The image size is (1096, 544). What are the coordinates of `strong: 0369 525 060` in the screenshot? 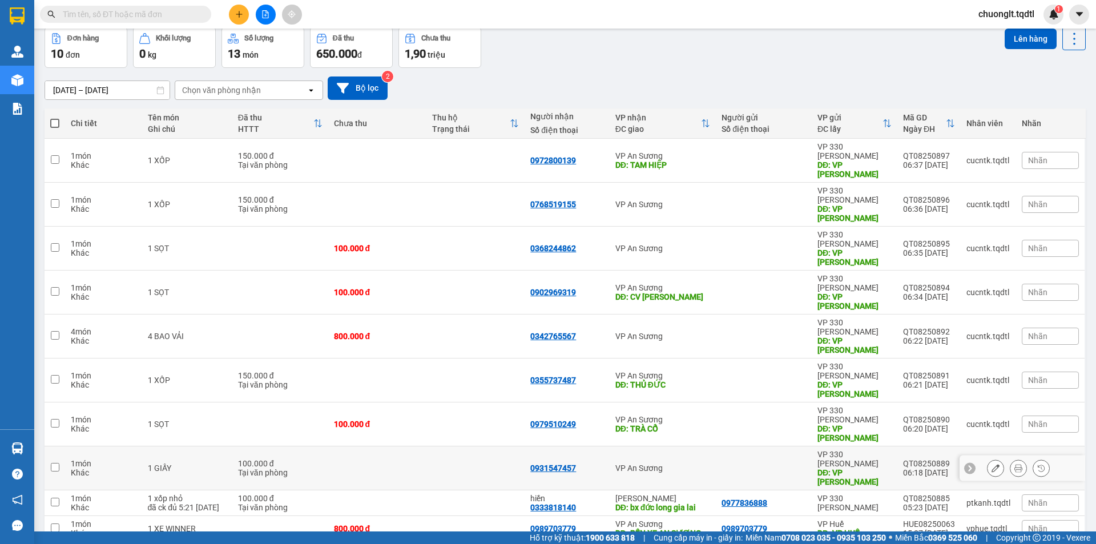 It's located at (953, 538).